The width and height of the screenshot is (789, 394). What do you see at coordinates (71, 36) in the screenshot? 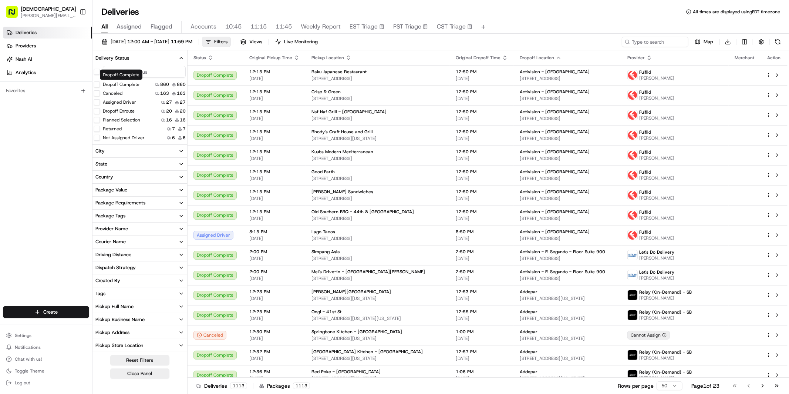
I see `p: Welcome 👋` at bounding box center [71, 36].